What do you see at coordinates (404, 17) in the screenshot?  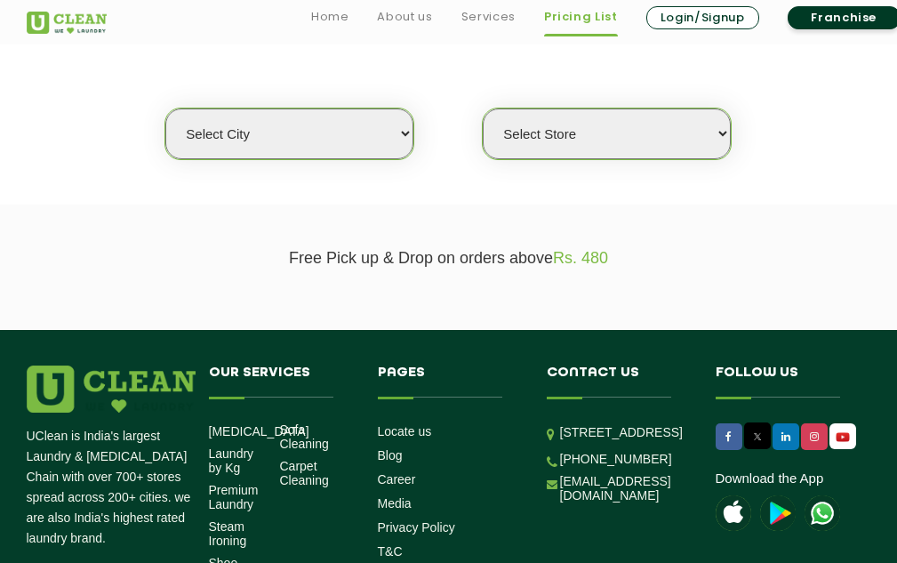 I see `a: About us` at bounding box center [404, 17].